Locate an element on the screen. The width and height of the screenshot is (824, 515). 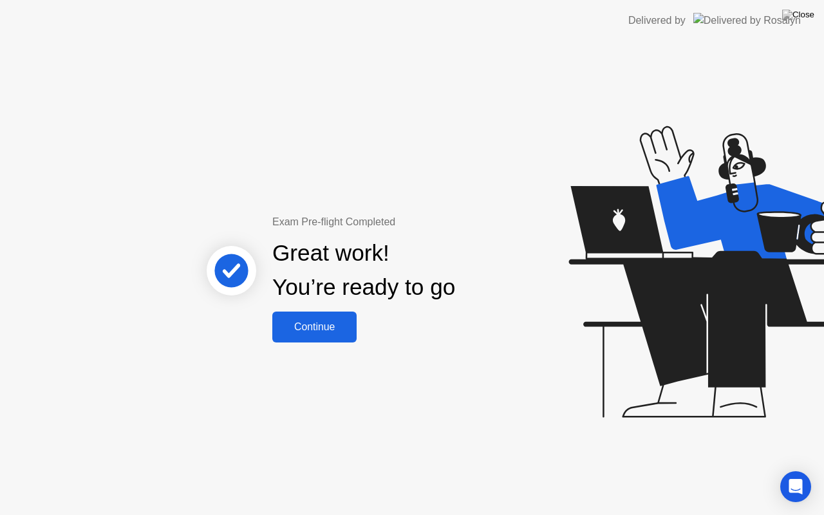
div: Great work! You’re ready to go is located at coordinates (364, 270).